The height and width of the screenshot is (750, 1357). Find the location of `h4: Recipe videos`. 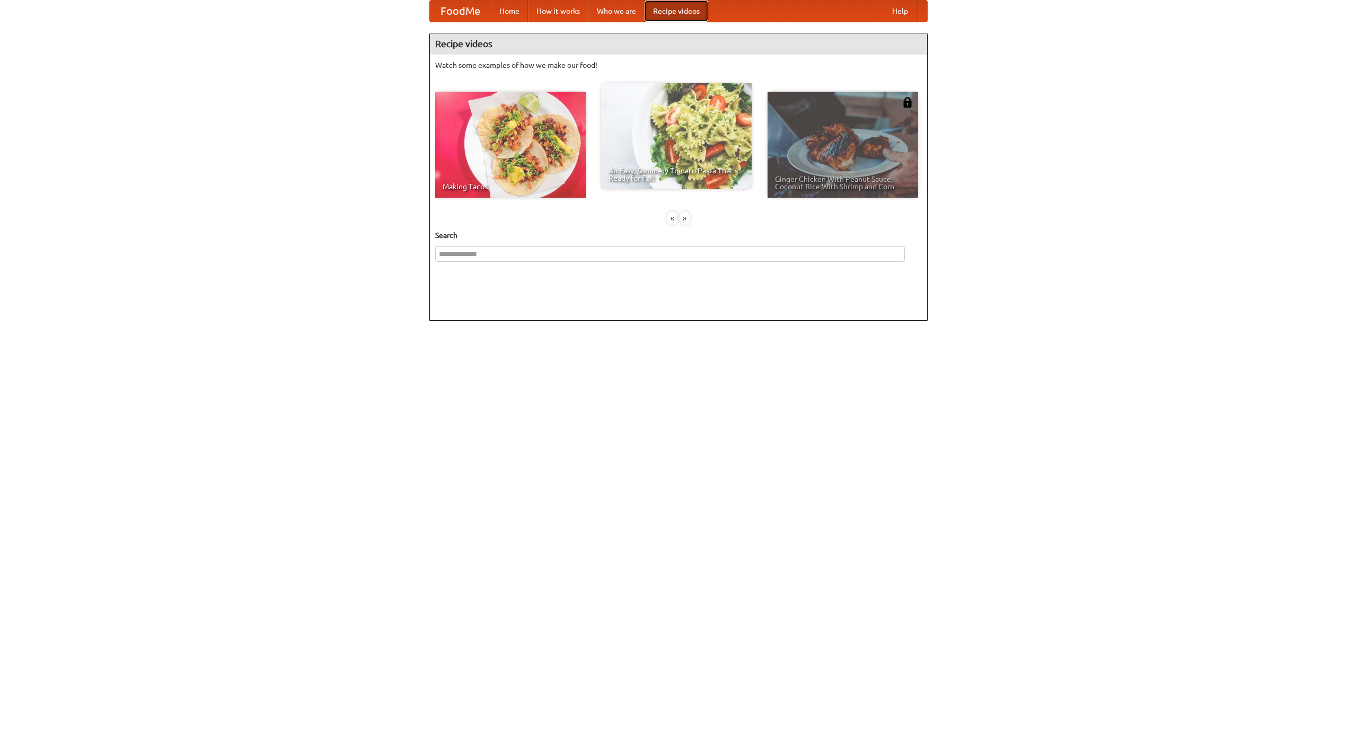

h4: Recipe videos is located at coordinates (678, 44).